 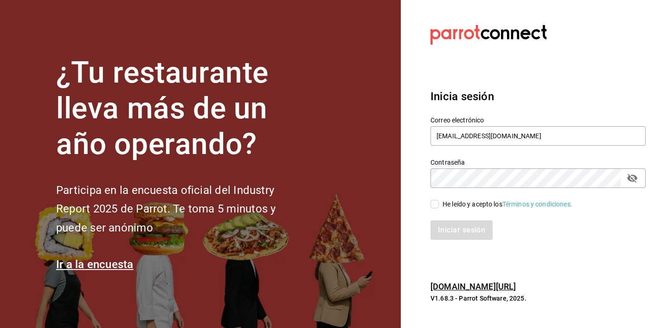 What do you see at coordinates (538, 162) in the screenshot?
I see `label: Contraseña` at bounding box center [538, 162].